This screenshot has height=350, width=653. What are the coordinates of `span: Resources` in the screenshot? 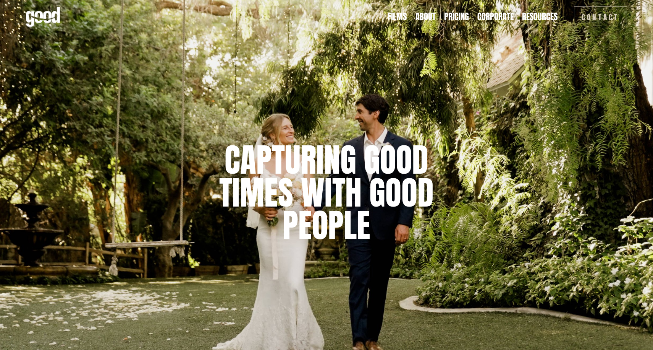 It's located at (540, 17).